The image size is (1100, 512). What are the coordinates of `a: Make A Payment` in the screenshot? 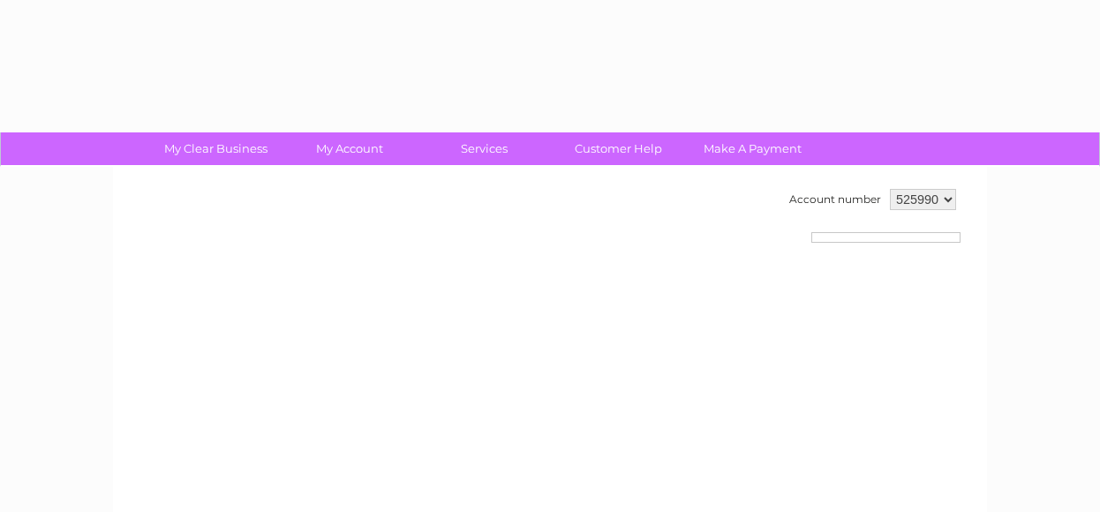 It's located at (752, 148).